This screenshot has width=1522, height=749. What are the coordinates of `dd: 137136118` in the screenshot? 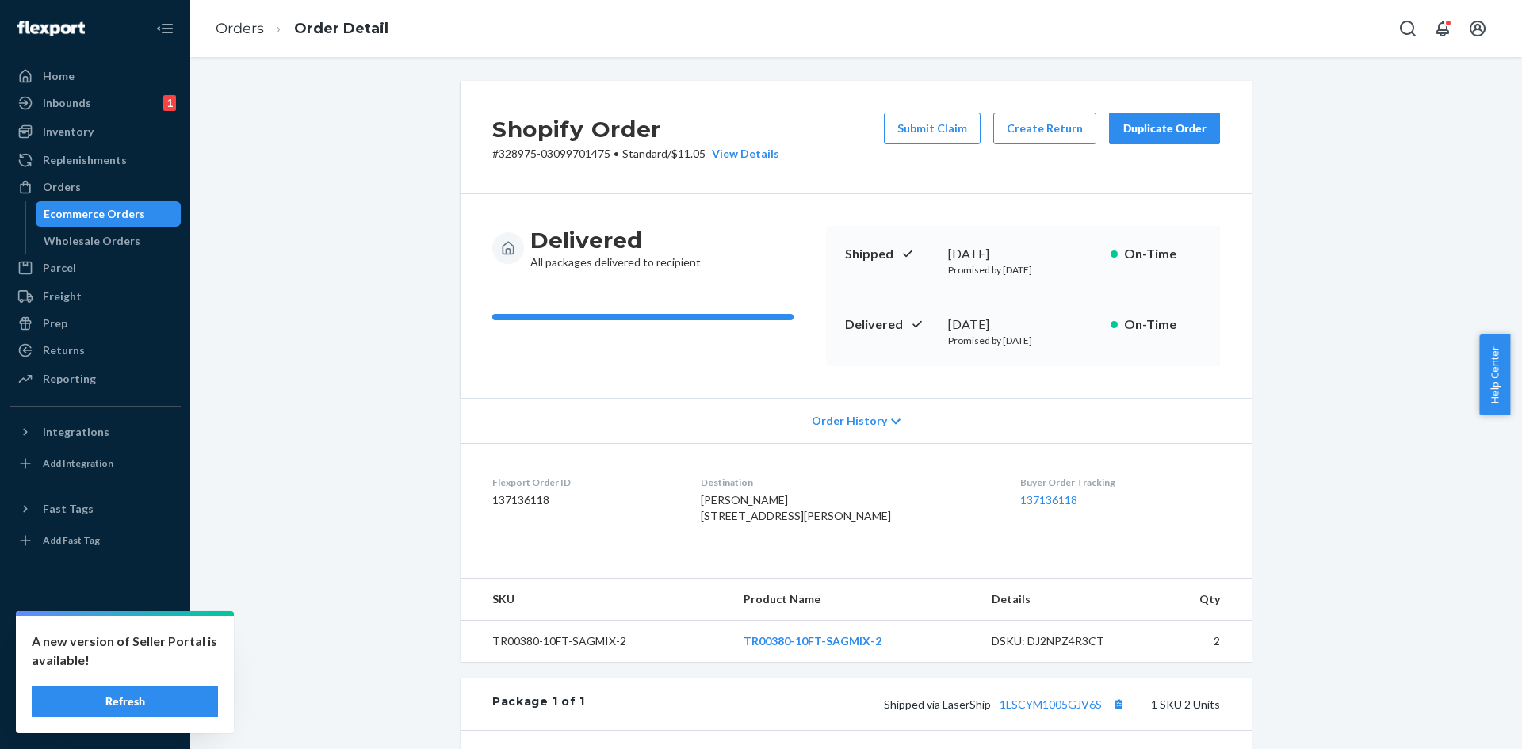 It's located at (583, 500).